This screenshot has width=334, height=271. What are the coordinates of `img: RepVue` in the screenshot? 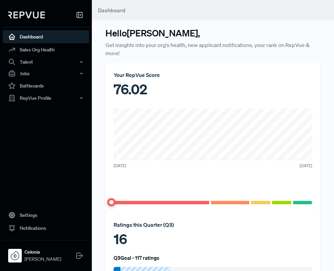 It's located at (27, 15).